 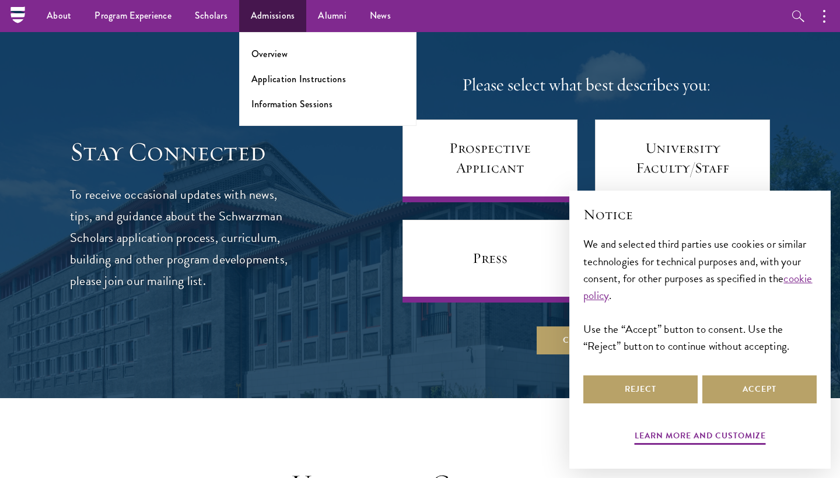 What do you see at coordinates (179, 238) in the screenshot?
I see `p: To receive occasional updates with news, tips, and guidance about the Schwarzman Scholars applica...` at bounding box center [179, 238].